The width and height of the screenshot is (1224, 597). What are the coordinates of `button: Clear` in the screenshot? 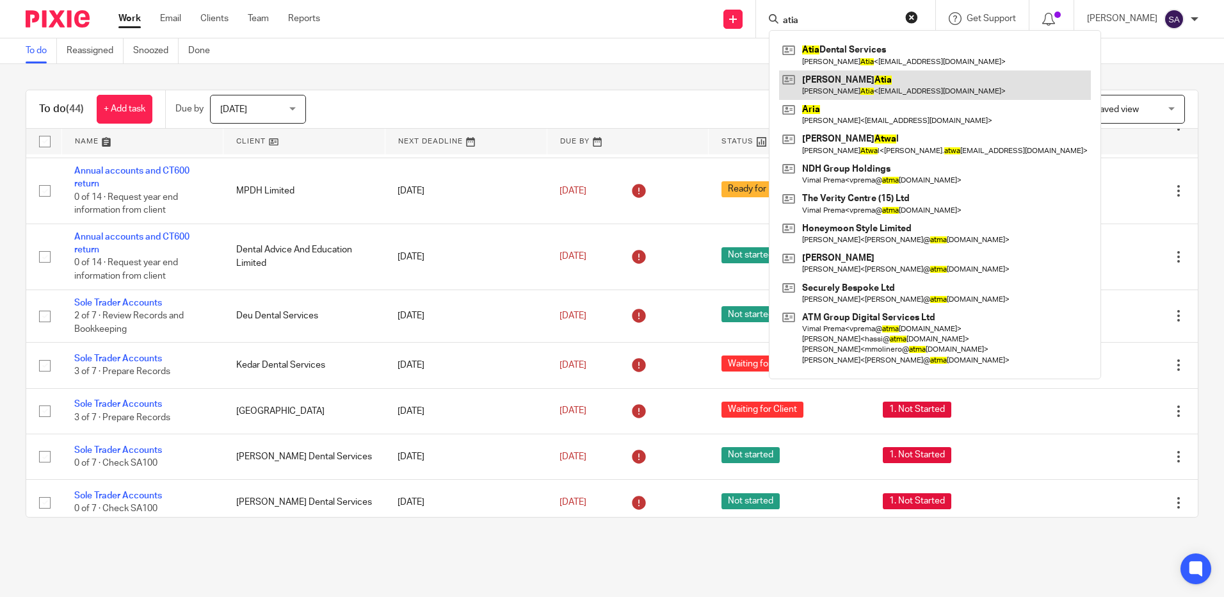 It's located at (912, 17).